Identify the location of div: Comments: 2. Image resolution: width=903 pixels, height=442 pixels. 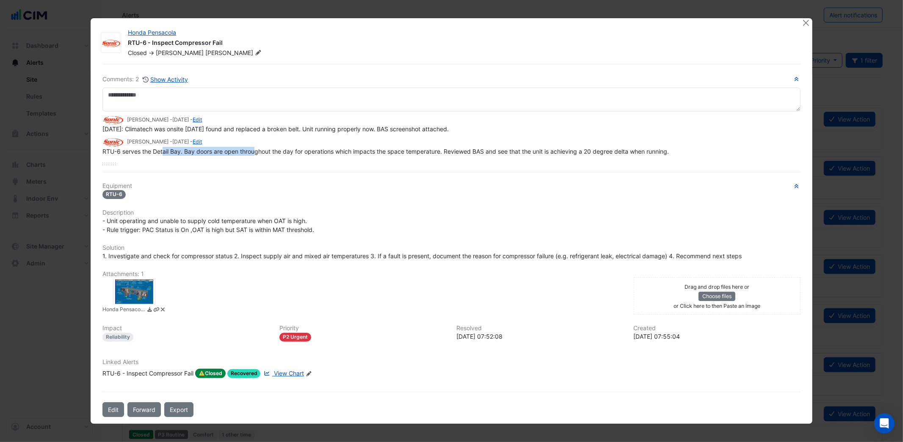
(145, 79).